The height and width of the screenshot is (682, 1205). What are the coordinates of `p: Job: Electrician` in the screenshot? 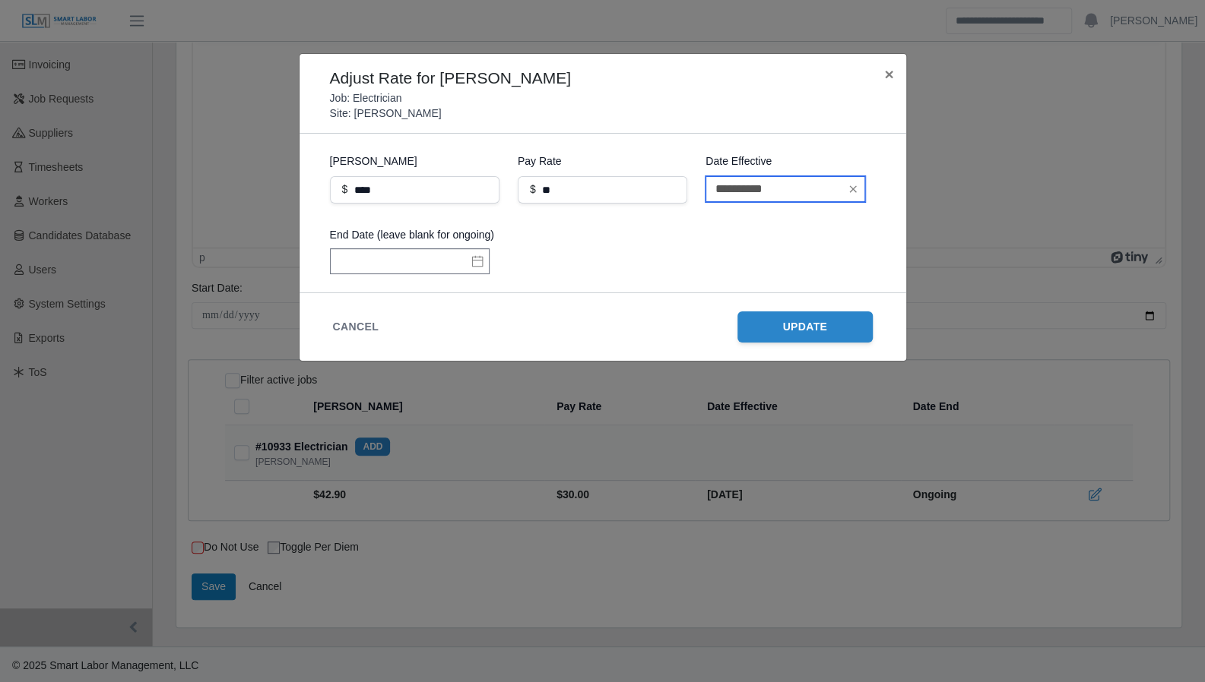 It's located at (366, 98).